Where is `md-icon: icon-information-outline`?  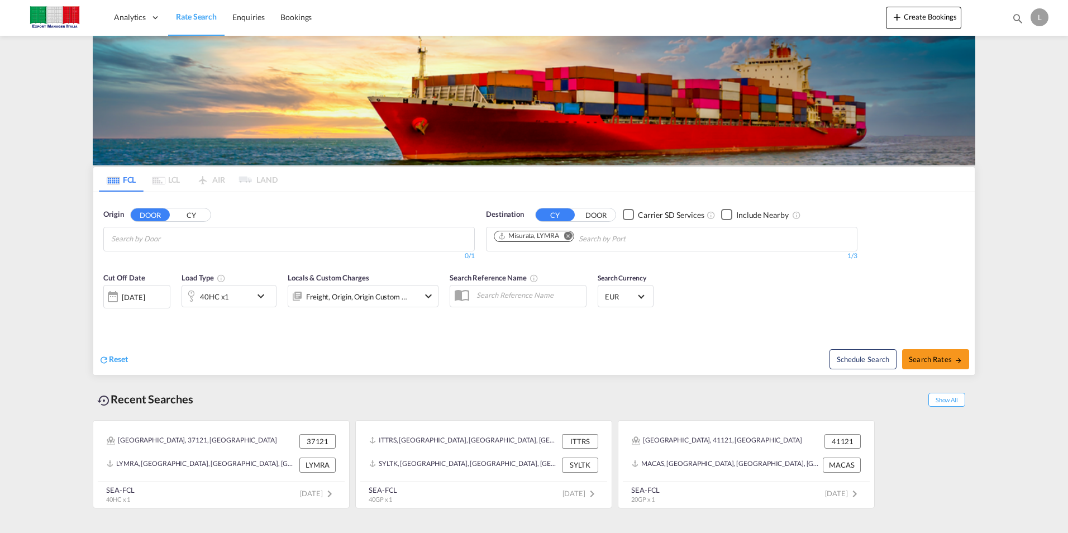
md-icon: icon-information-outline is located at coordinates (221, 278).